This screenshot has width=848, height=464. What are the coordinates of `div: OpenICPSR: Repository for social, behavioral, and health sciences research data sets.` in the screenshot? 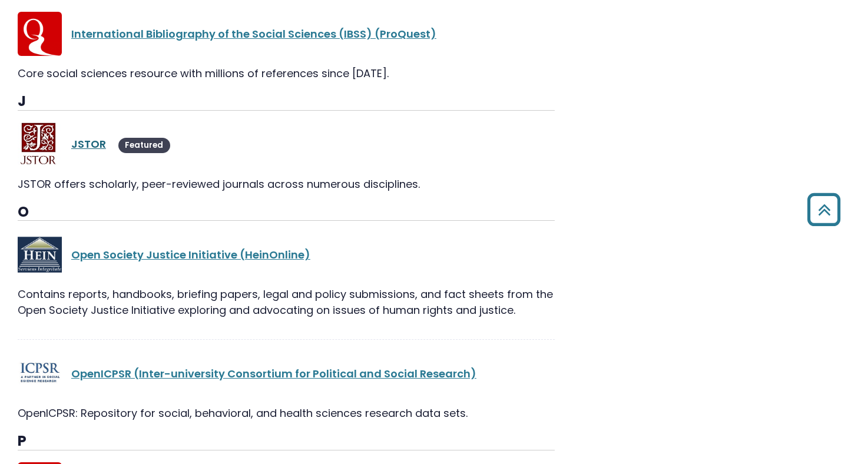 It's located at (286, 413).